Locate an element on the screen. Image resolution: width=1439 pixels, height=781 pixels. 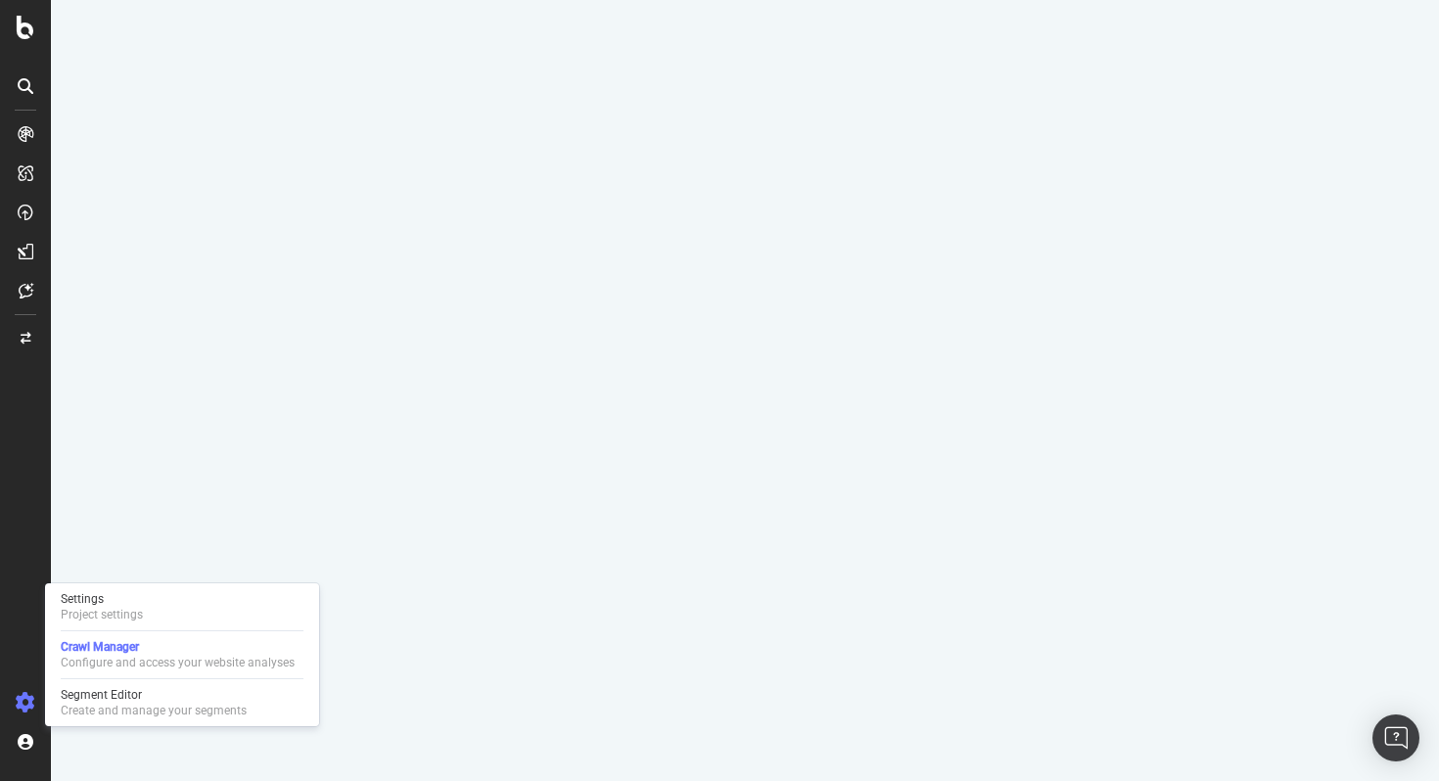
div: Crawl Manager is located at coordinates (177, 647).